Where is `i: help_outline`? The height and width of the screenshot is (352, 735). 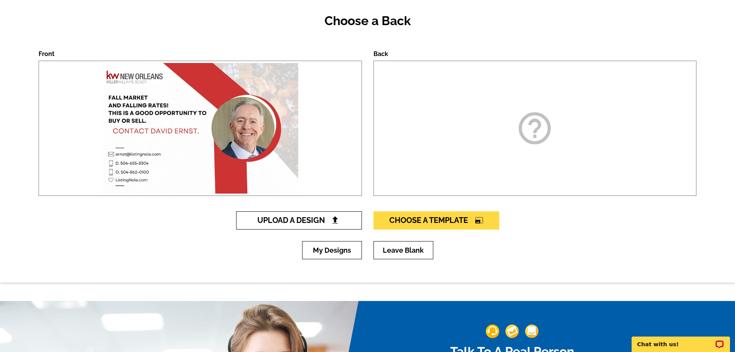
i: help_outline is located at coordinates (535, 128).